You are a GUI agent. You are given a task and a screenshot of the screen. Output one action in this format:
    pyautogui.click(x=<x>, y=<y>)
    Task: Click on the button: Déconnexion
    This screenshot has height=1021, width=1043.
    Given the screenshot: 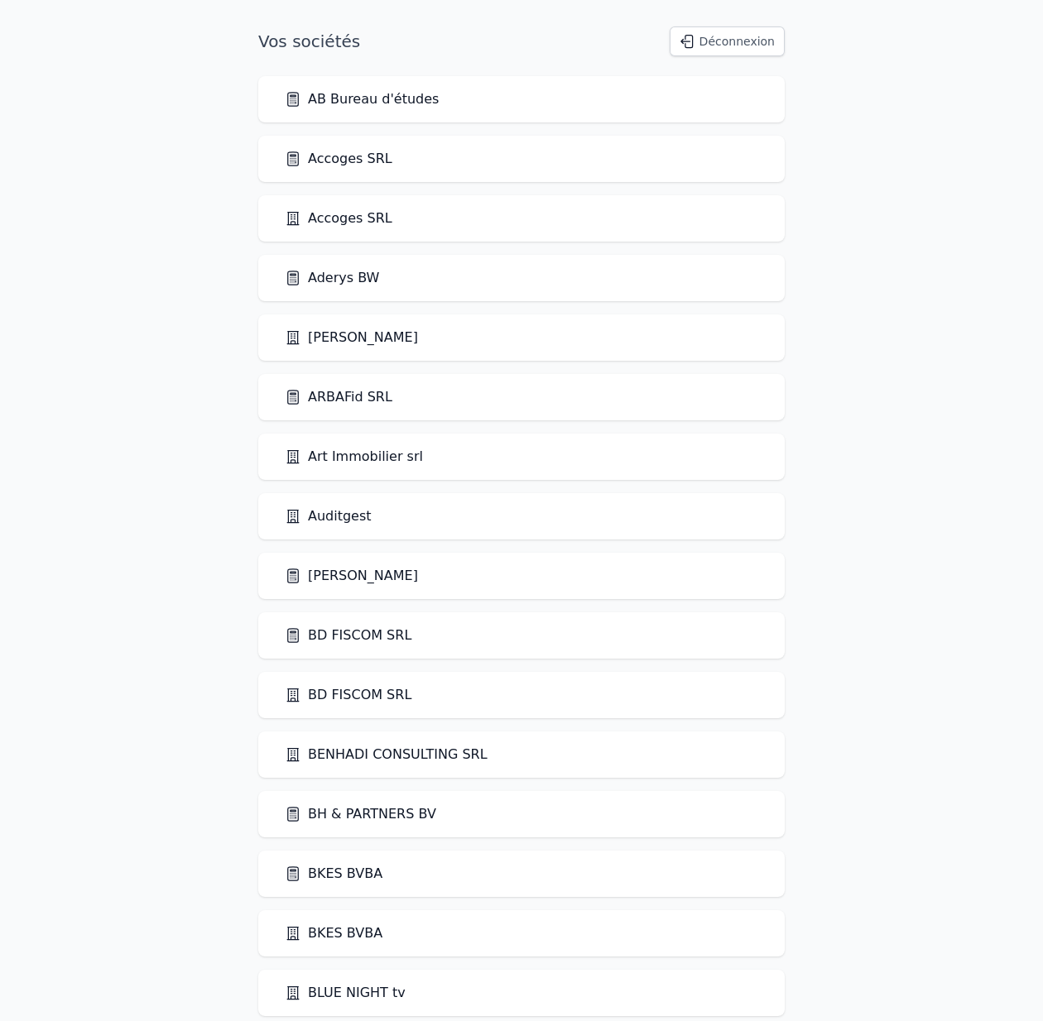 What is the action you would take?
    pyautogui.click(x=726, y=41)
    